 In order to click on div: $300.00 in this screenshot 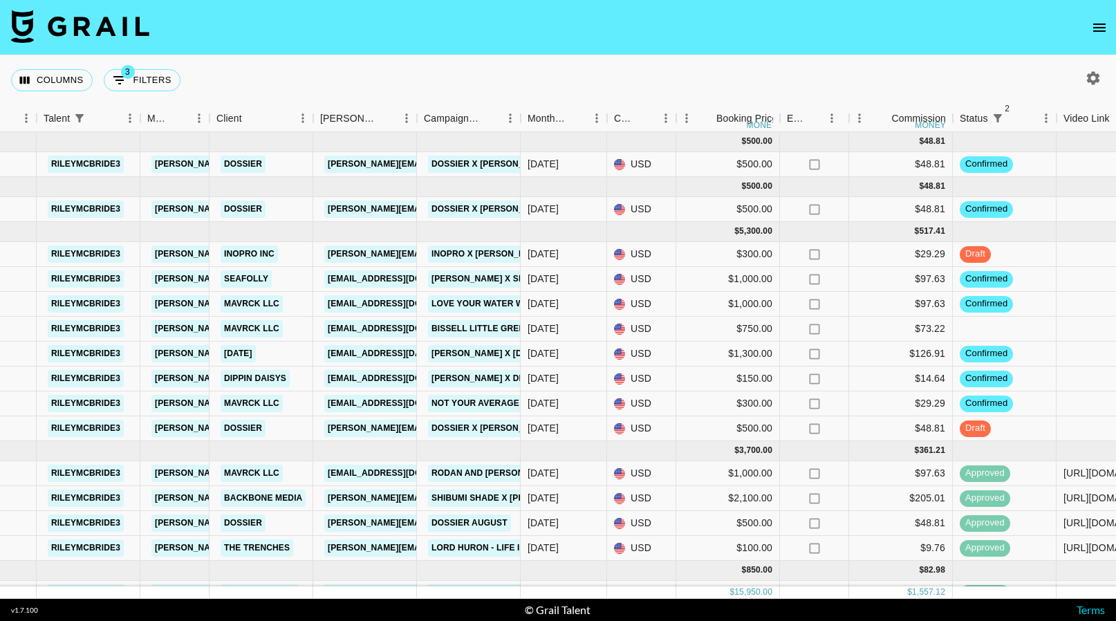, I will do `click(728, 404)`.